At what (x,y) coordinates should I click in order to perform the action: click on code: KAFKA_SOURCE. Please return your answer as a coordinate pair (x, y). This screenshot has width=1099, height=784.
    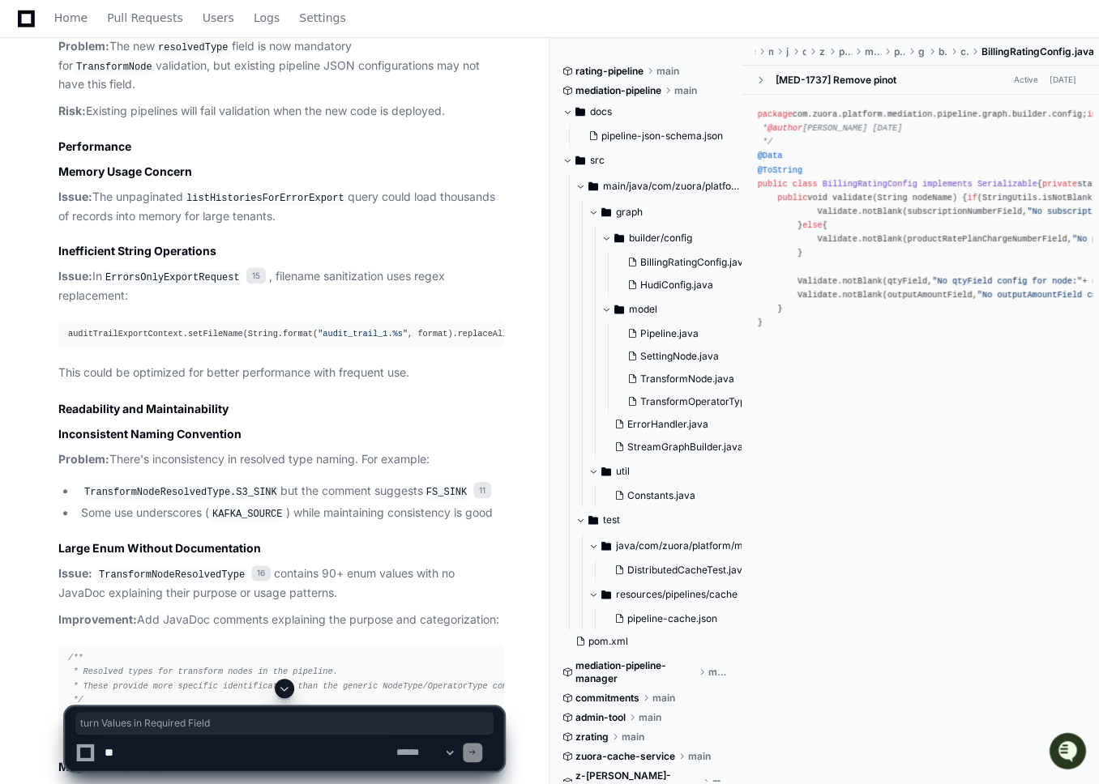
    Looking at the image, I should click on (247, 514).